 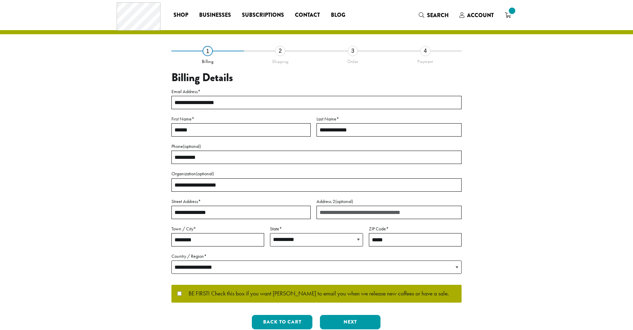 I want to click on label: ZIP Code, so click(x=415, y=228).